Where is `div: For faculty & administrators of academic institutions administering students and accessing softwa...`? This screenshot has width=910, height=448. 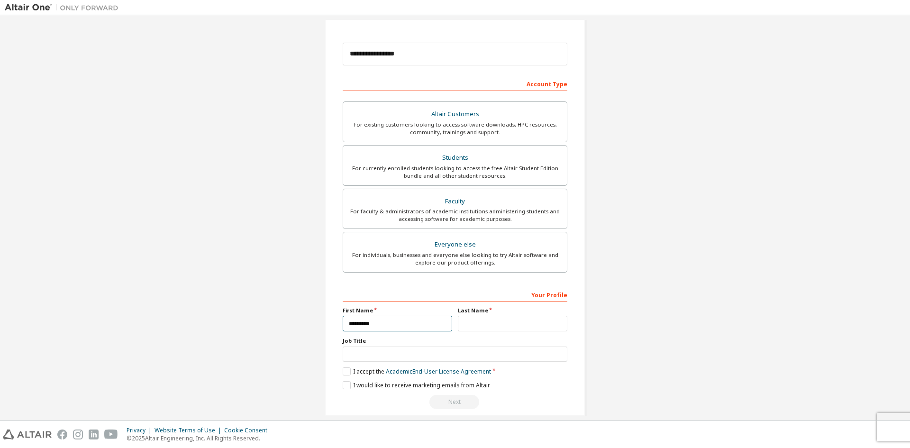 div: For faculty & administrators of academic institutions administering students and accessing softwa... is located at coordinates (455, 215).